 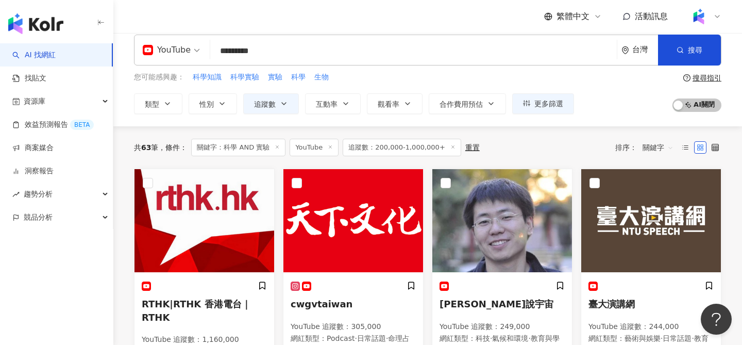 I want to click on span: 臺大演講網, so click(x=612, y=304).